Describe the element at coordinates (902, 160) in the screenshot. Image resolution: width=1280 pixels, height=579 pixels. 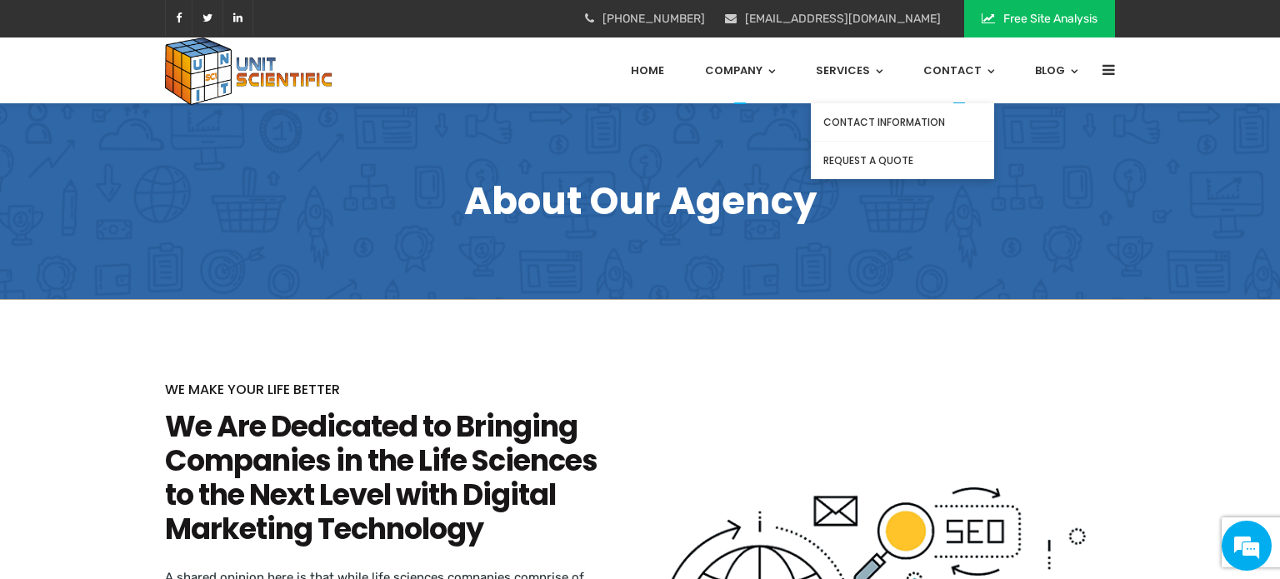
I see `a: Request a Quote` at that location.